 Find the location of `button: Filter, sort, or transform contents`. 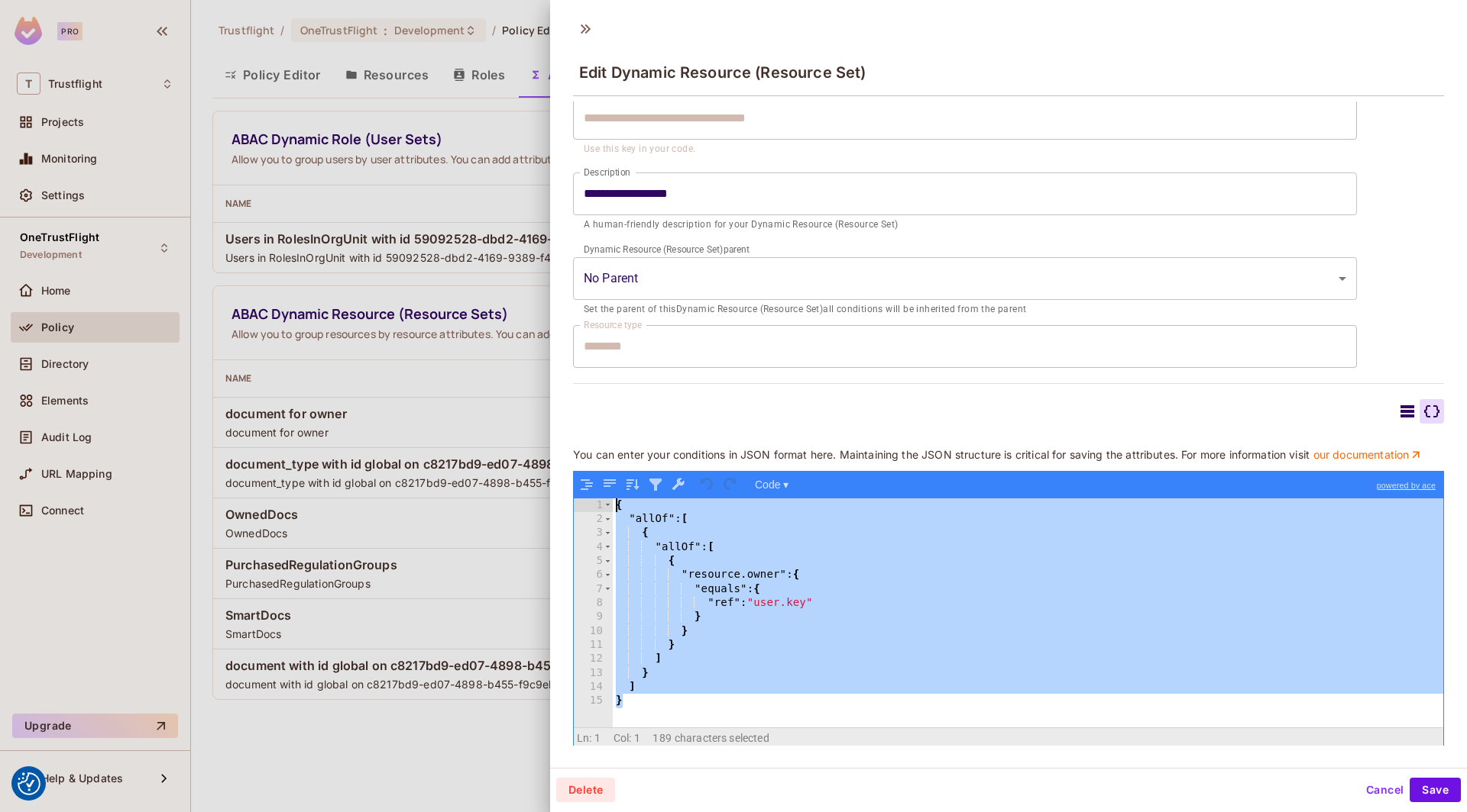

button: Filter, sort, or transform contents is located at coordinates (655, 484).